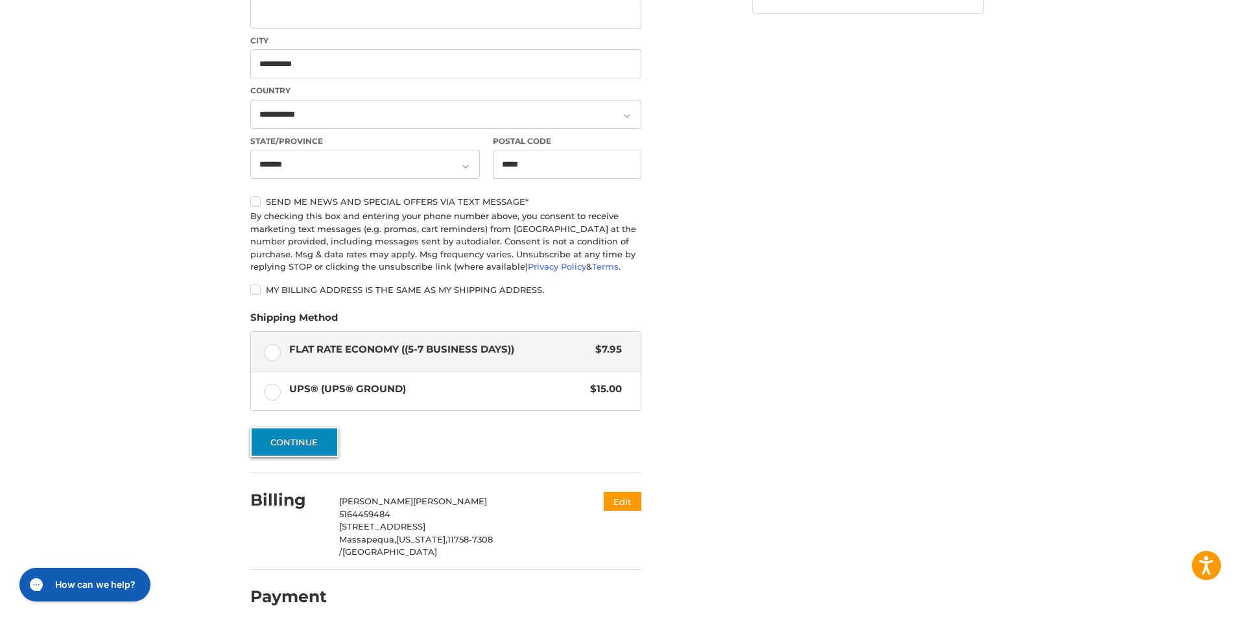  What do you see at coordinates (567, 141) in the screenshot?
I see `label: Postal Code` at bounding box center [567, 141].